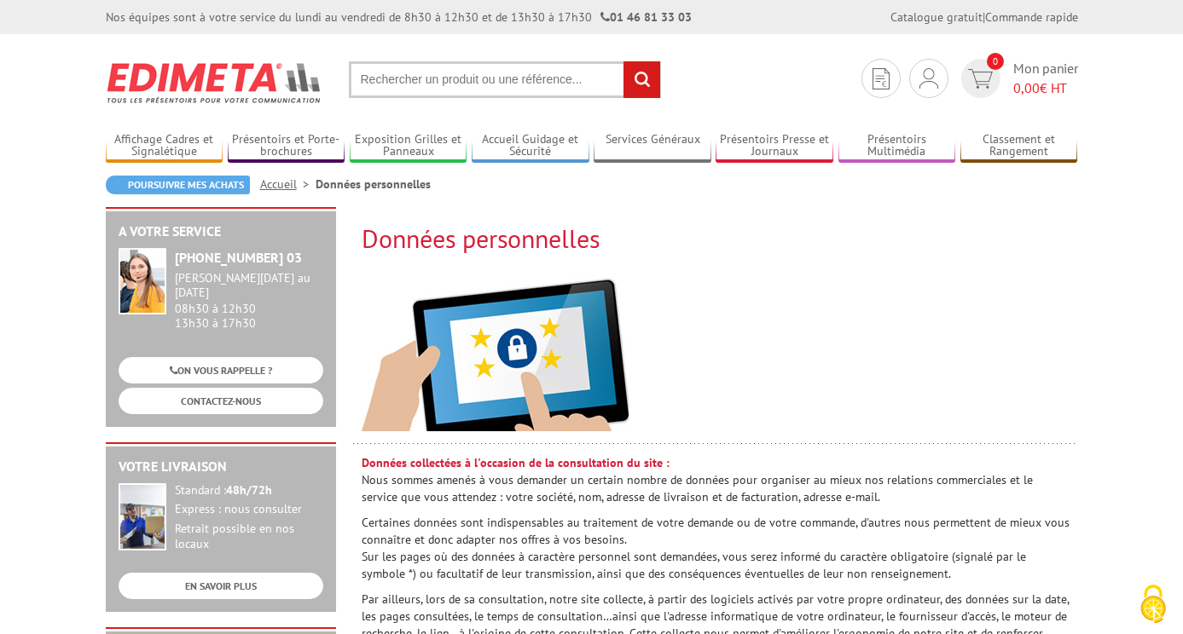  Describe the element at coordinates (515, 463) in the screenshot. I see `strong: Données collectées à l'occasion de la consultation du site :` at that location.